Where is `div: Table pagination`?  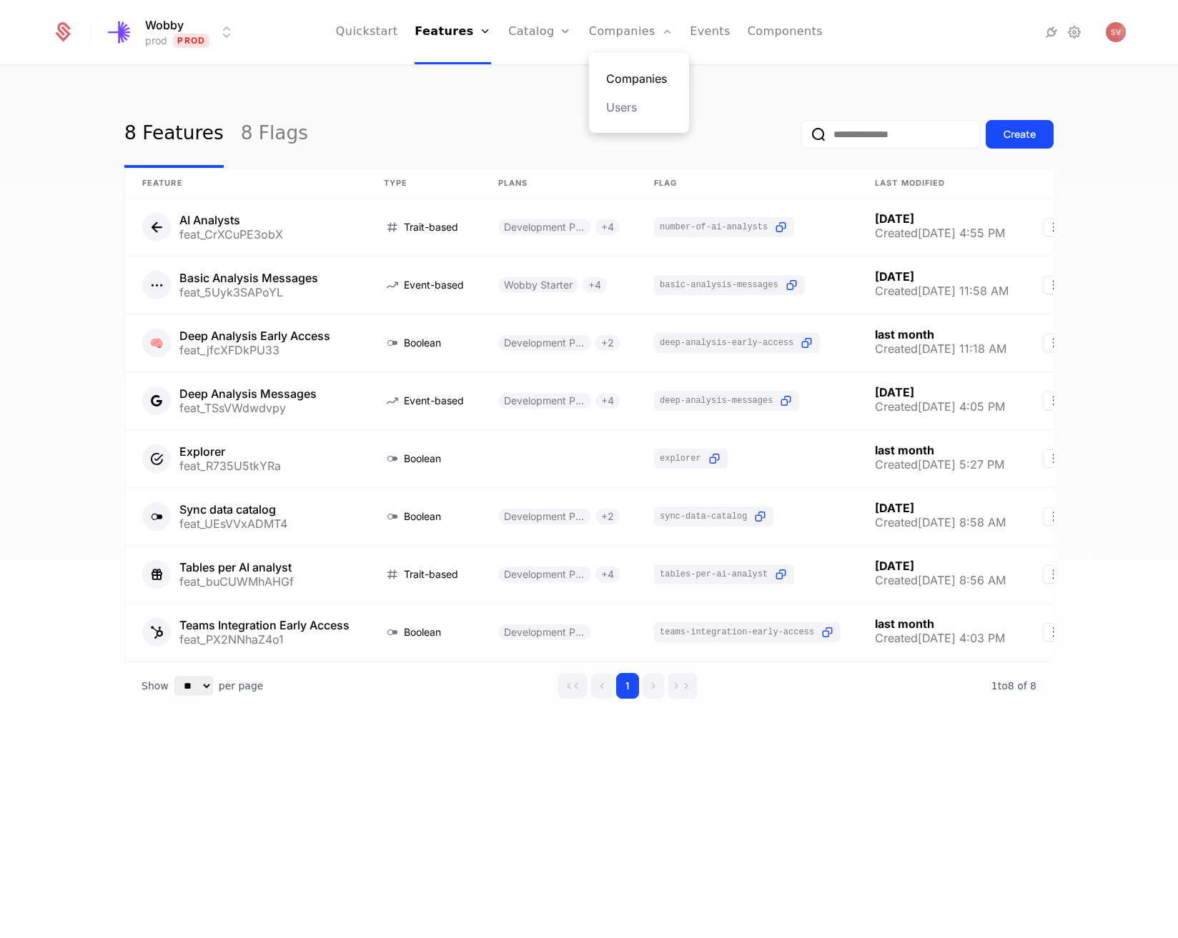 div: Table pagination is located at coordinates (589, 686).